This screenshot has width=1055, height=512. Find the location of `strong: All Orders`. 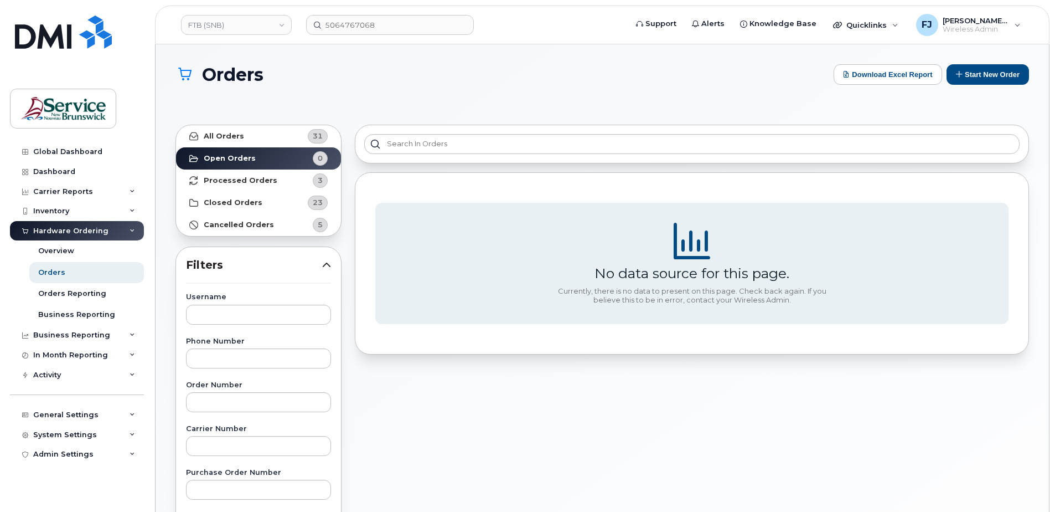

strong: All Orders is located at coordinates (224, 136).